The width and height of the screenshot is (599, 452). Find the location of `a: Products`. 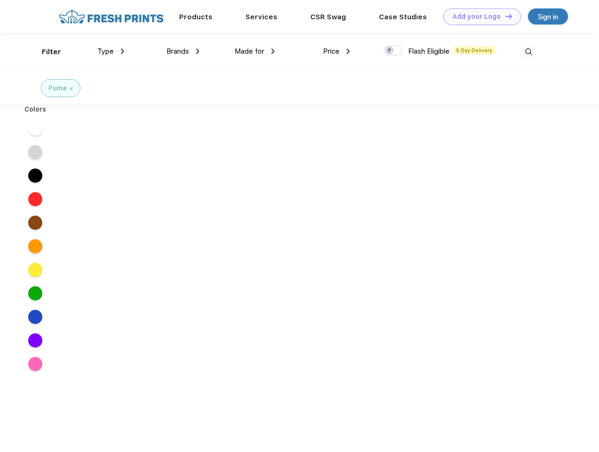

a: Products is located at coordinates (196, 17).